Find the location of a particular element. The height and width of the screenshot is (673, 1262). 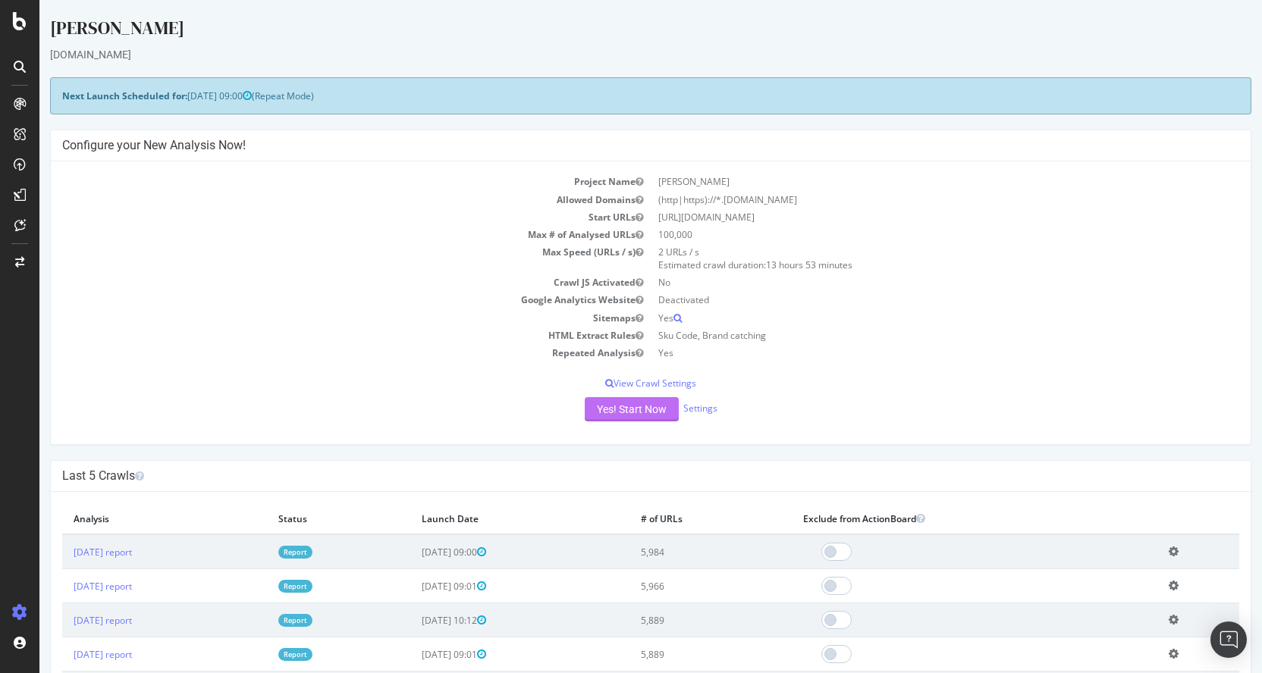

div: Open Intercom Messenger is located at coordinates (1228, 640).